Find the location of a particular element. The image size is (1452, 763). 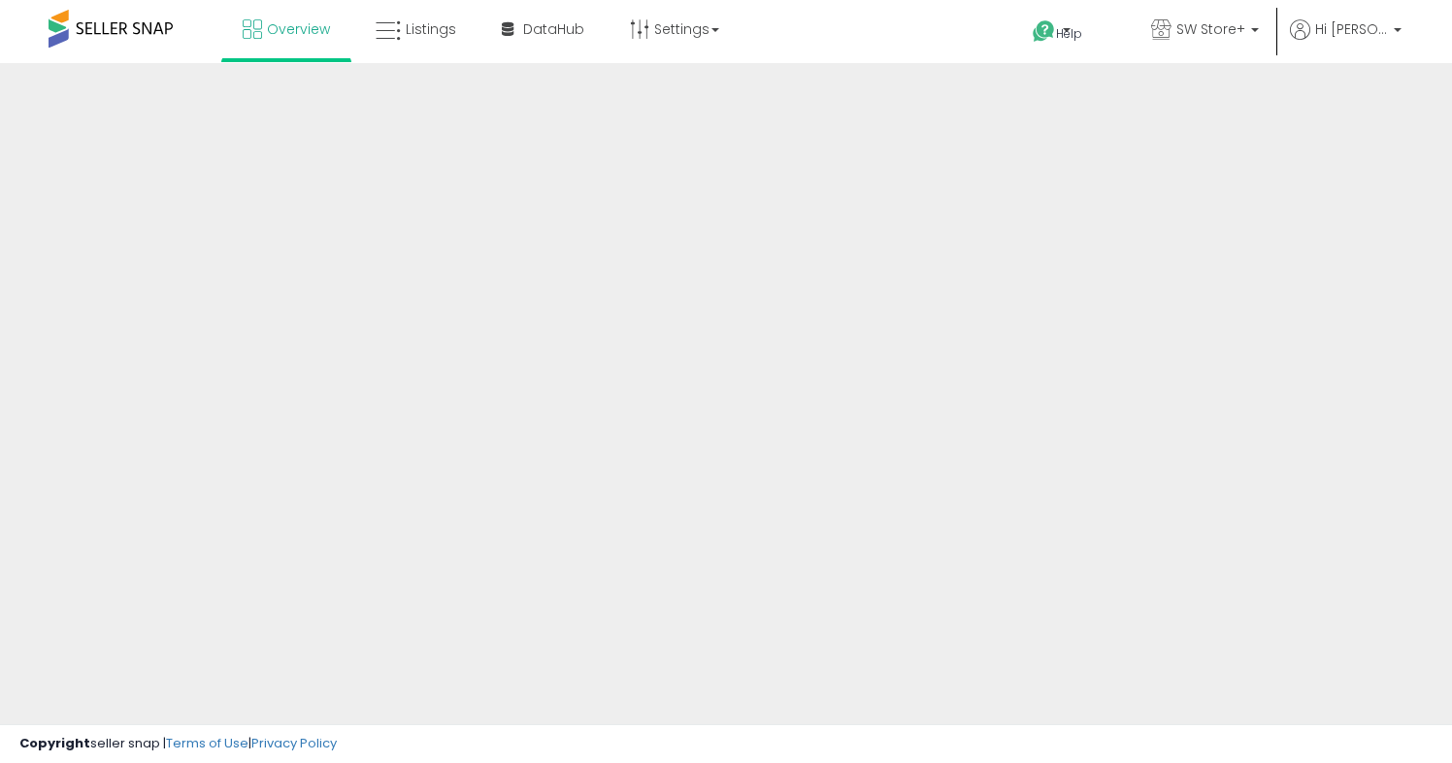

div: seller snap | | is located at coordinates (178, 743).